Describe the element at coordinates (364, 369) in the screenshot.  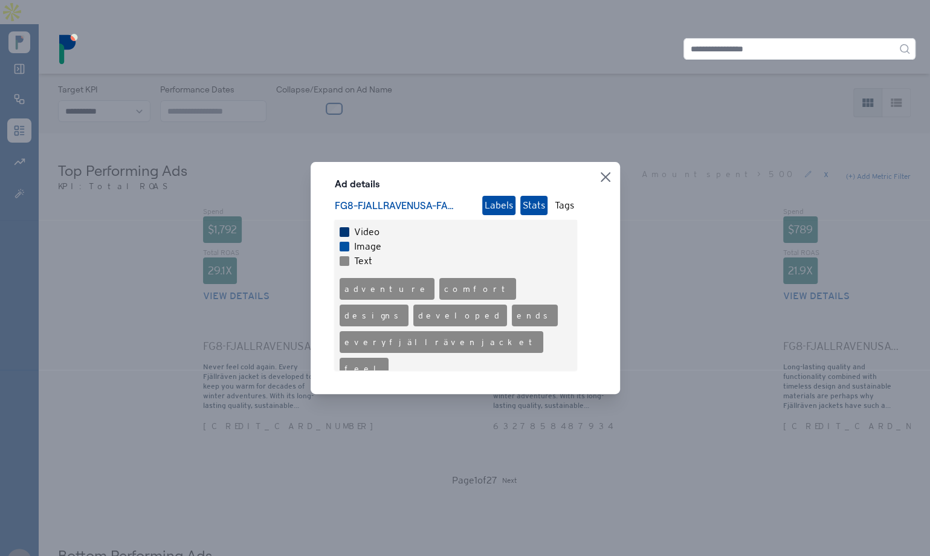
I see `div: feel` at that location.